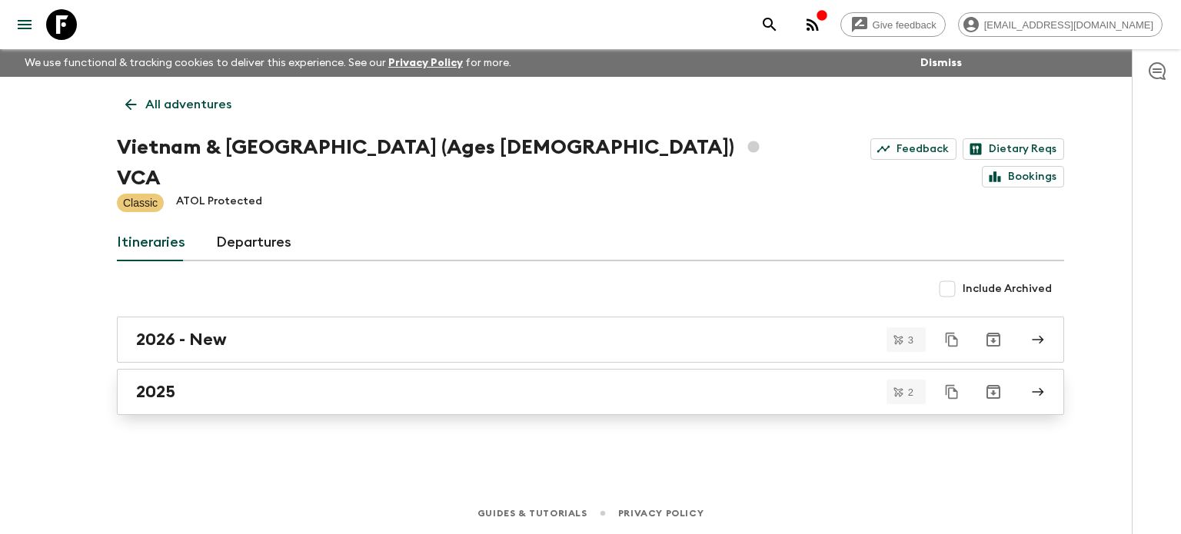 The width and height of the screenshot is (1181, 534). I want to click on p: All adventures, so click(188, 105).